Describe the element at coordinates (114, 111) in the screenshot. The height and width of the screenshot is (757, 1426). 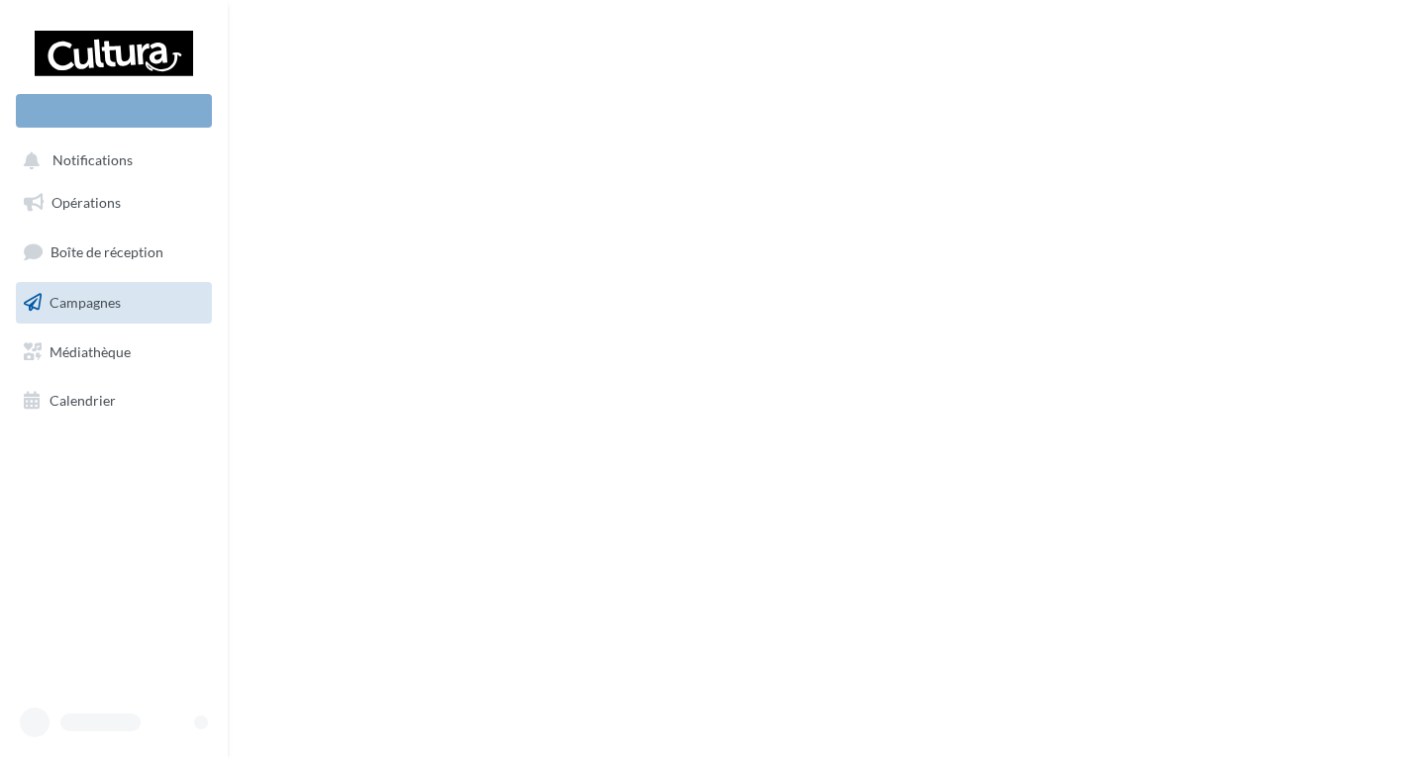
I see `div: Nouvelle campagne` at that location.